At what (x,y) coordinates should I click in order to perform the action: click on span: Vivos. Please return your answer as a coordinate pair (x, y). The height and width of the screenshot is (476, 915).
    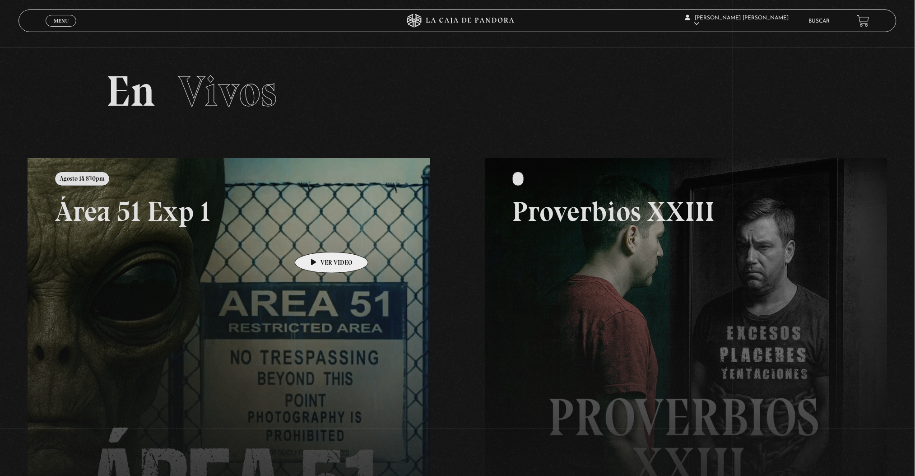
    Looking at the image, I should click on (228, 91).